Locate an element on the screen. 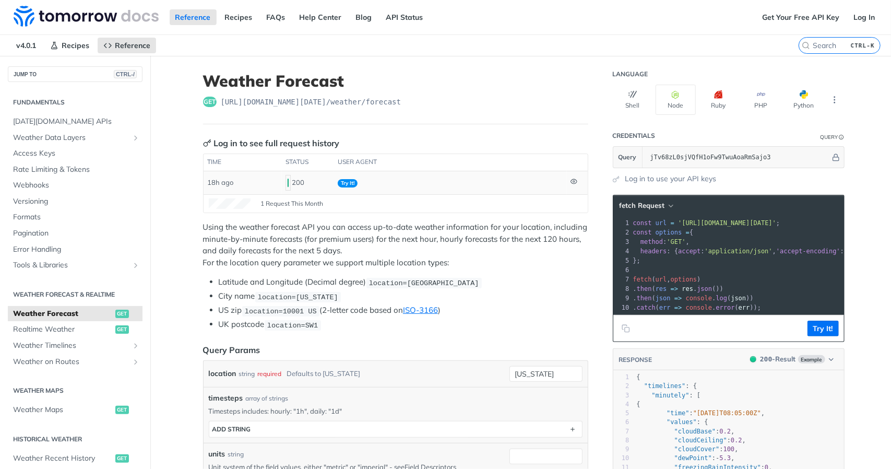 This screenshot has width=891, height=469. img: Tomorrow.io Weather API Docs is located at coordinates (86, 16).